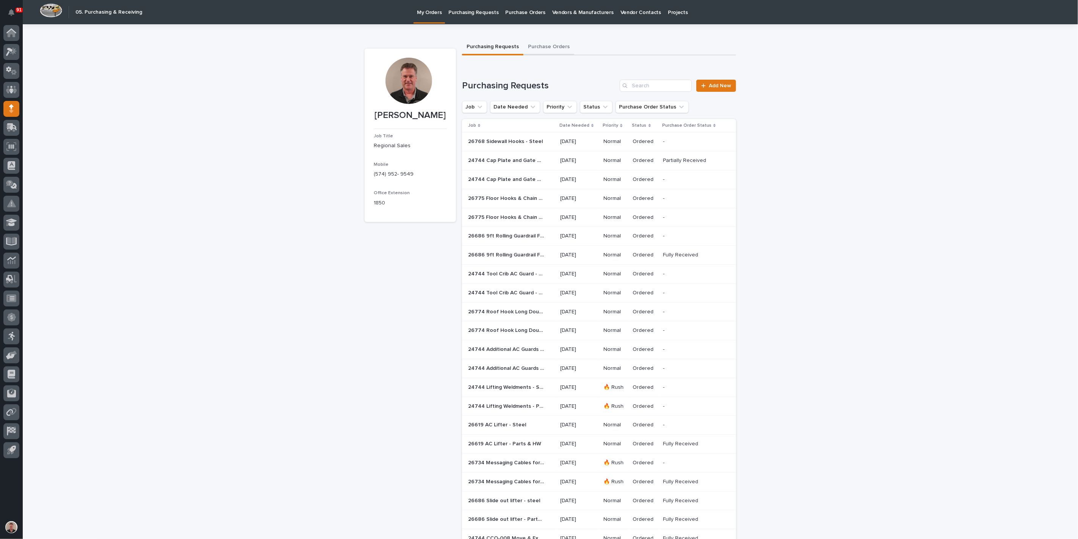 Image resolution: width=1078 pixels, height=539 pixels. What do you see at coordinates (599, 463) in the screenshot?
I see `tr: 26734 Messaging Cables for work platform - Steel26734 Messaging Cables for work platform - Steel ...` at bounding box center [599, 463].